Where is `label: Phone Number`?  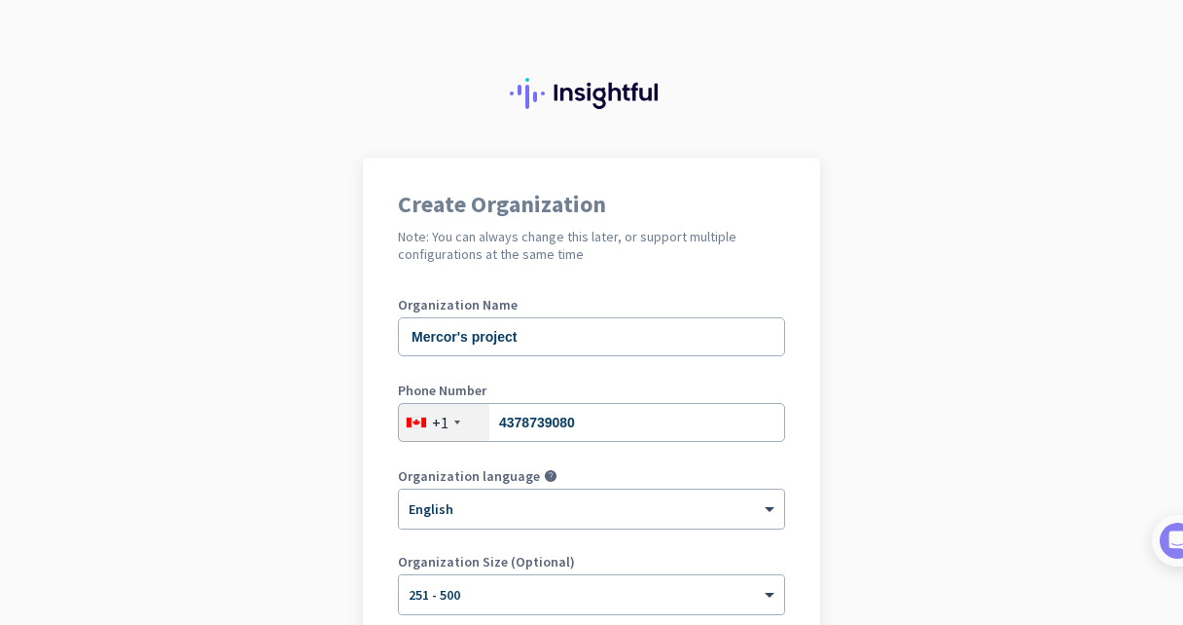 label: Phone Number is located at coordinates (592, 390).